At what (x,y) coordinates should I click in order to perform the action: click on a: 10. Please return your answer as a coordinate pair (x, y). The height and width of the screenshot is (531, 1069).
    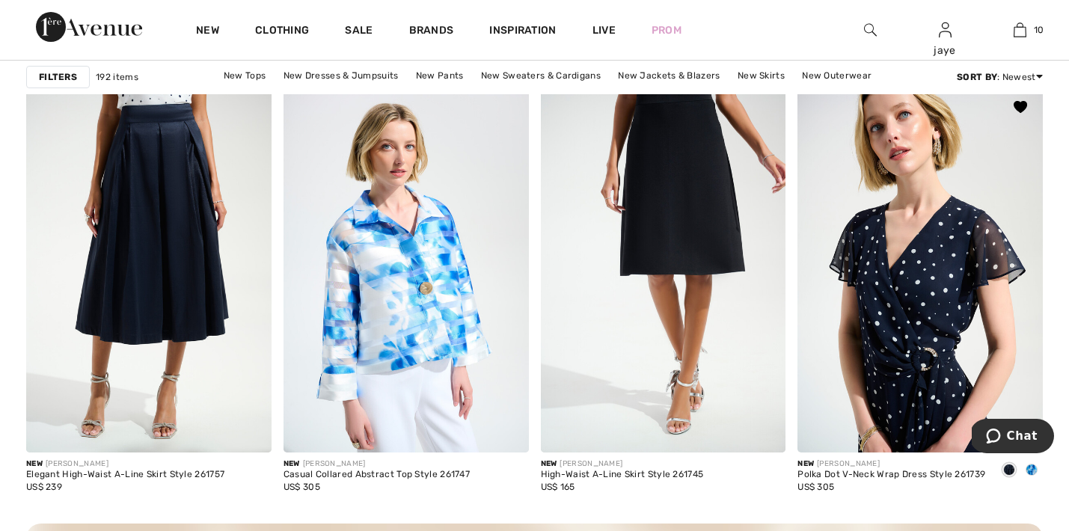
    Looking at the image, I should click on (1020, 30).